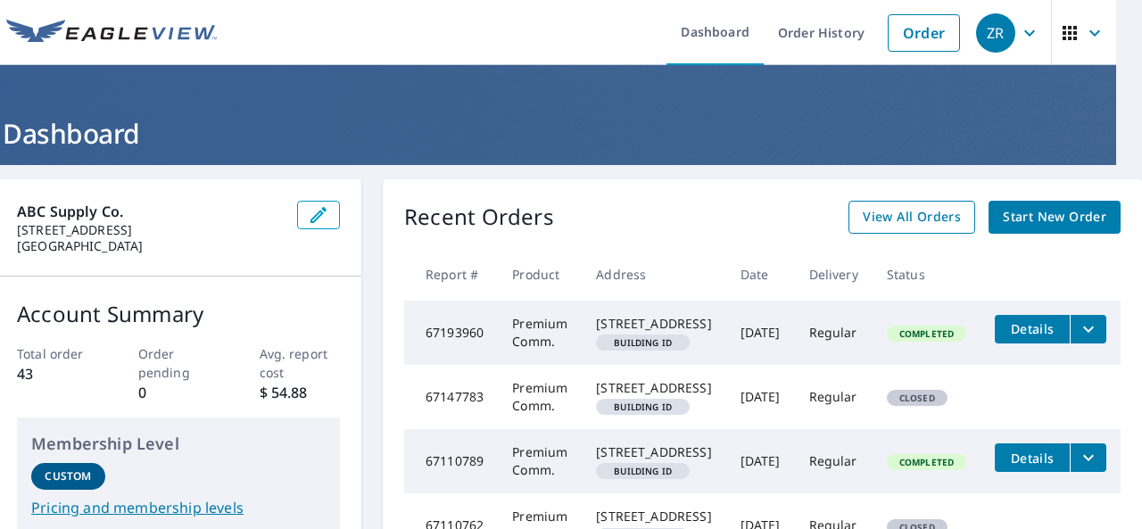  I want to click on p: Avg. report cost, so click(300, 363).